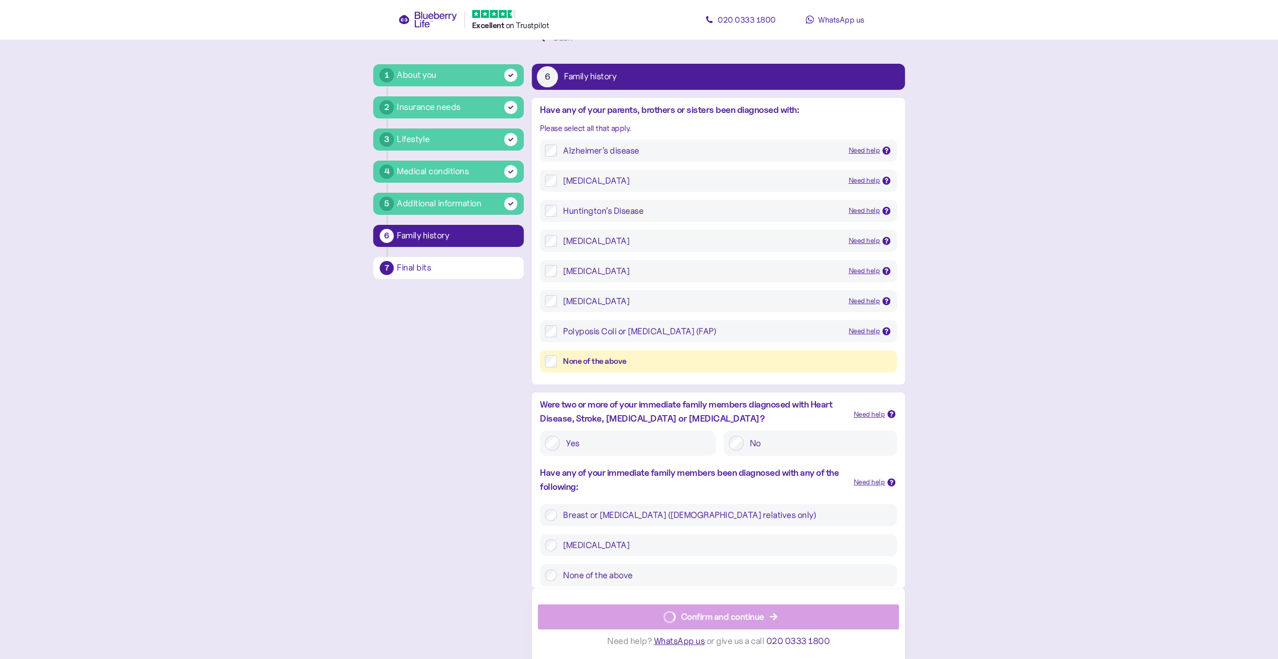 The image size is (1278, 659). What do you see at coordinates (835, 20) in the screenshot?
I see `a: WhatsApp us` at bounding box center [835, 20].